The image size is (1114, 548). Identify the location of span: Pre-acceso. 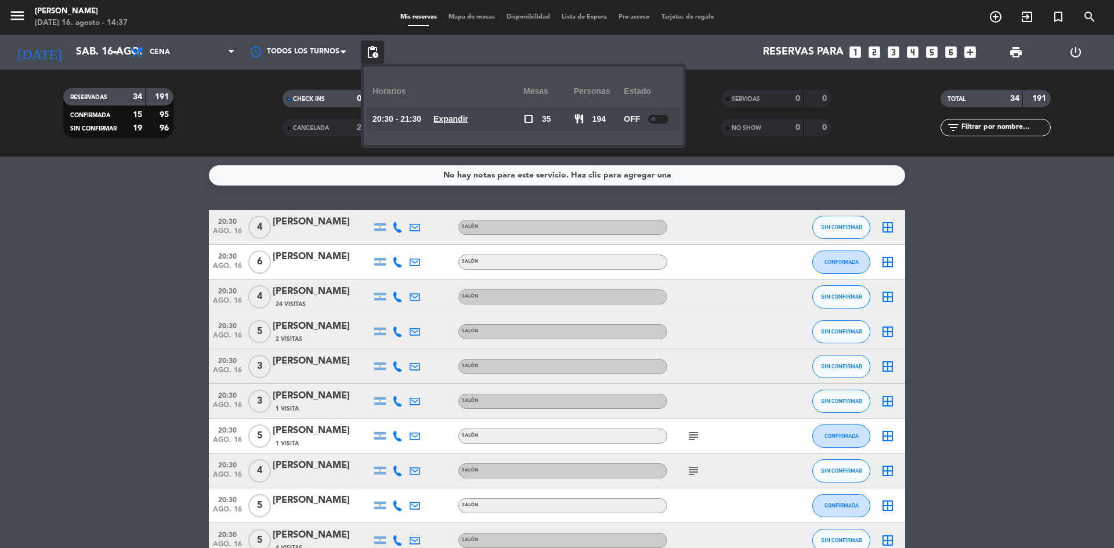
(634, 17).